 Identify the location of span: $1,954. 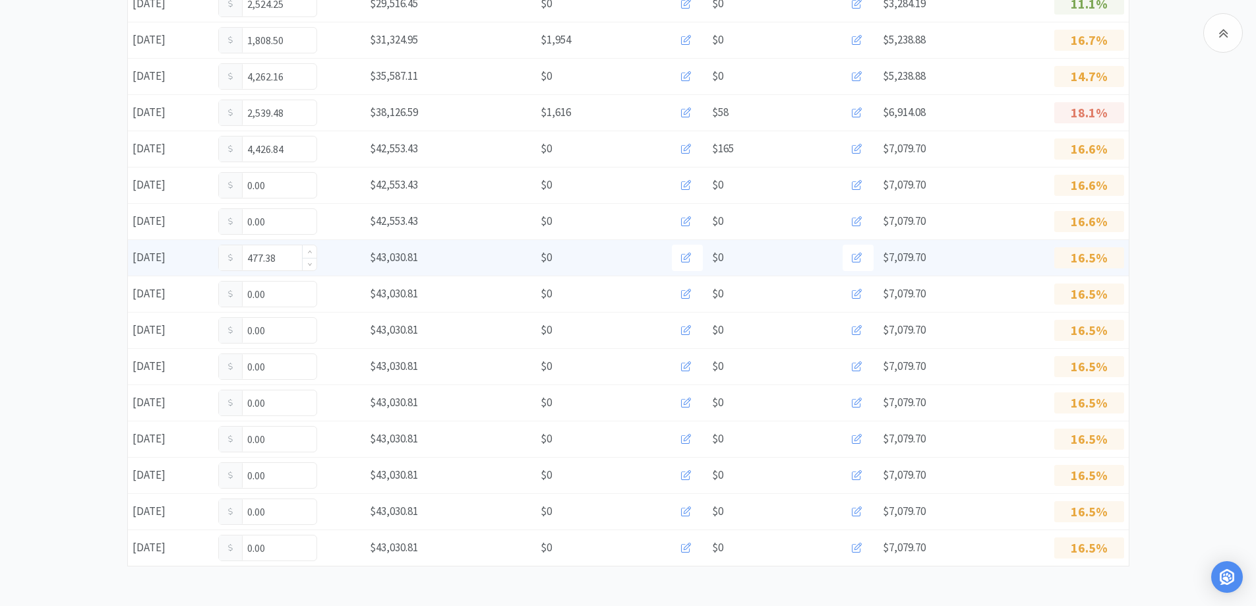
(556, 40).